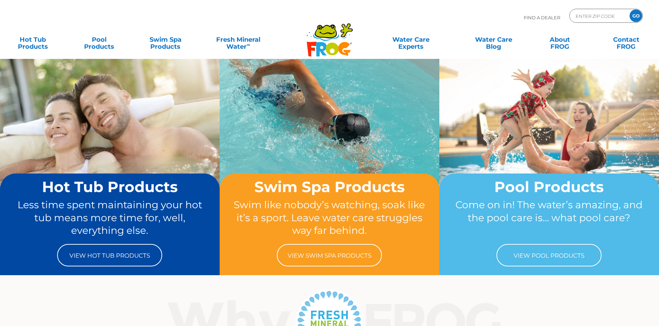 The image size is (659, 326). I want to click on h2: Hot Tub Products, so click(110, 187).